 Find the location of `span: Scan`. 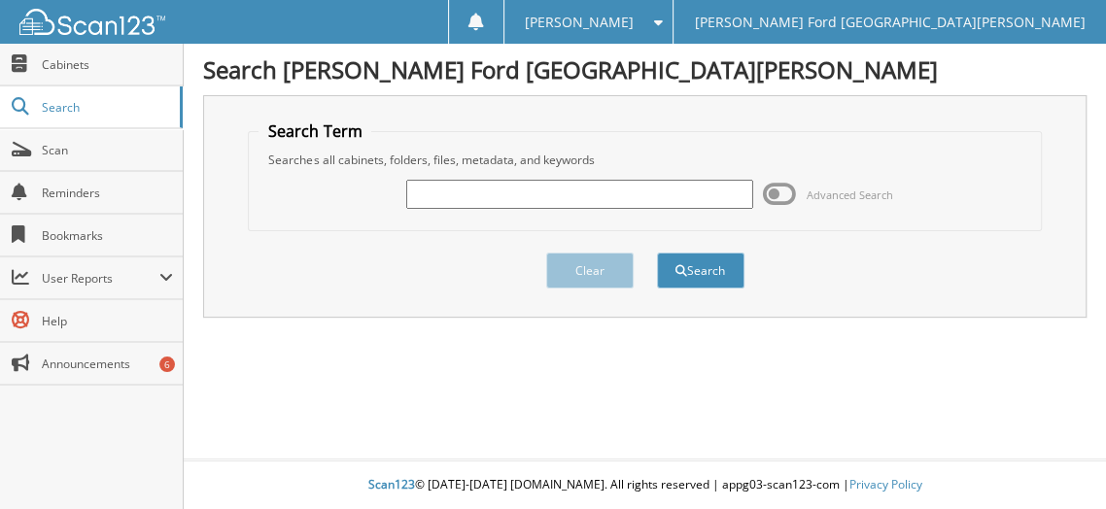

span: Scan is located at coordinates (107, 150).